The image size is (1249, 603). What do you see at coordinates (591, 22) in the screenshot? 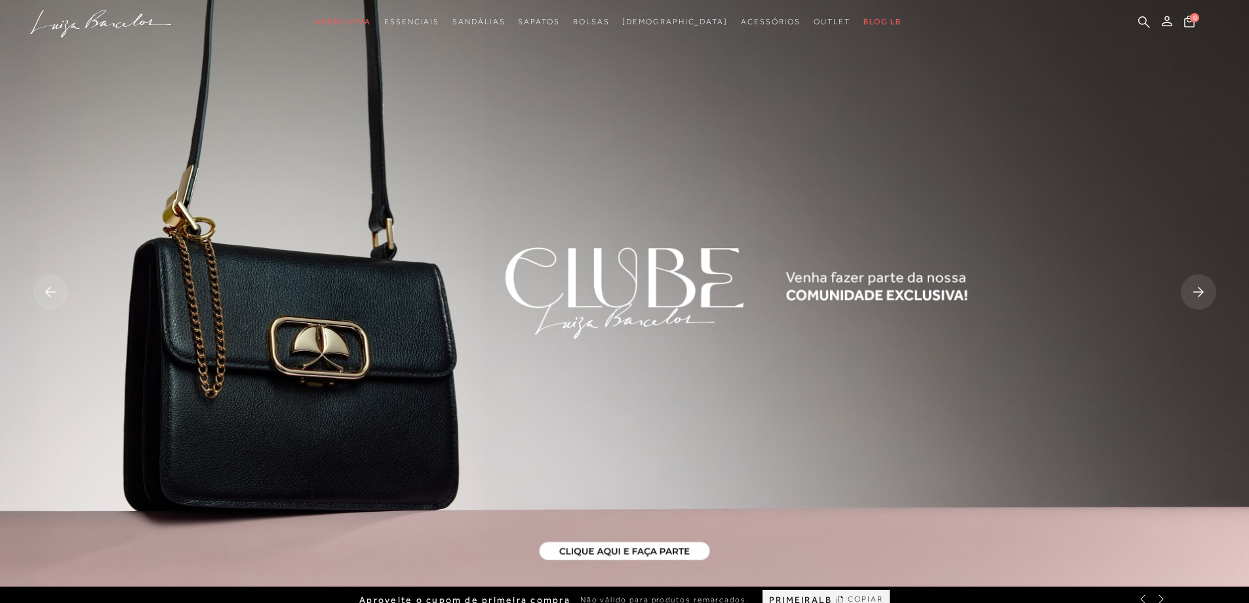
I see `span: Bolsas` at bounding box center [591, 22].